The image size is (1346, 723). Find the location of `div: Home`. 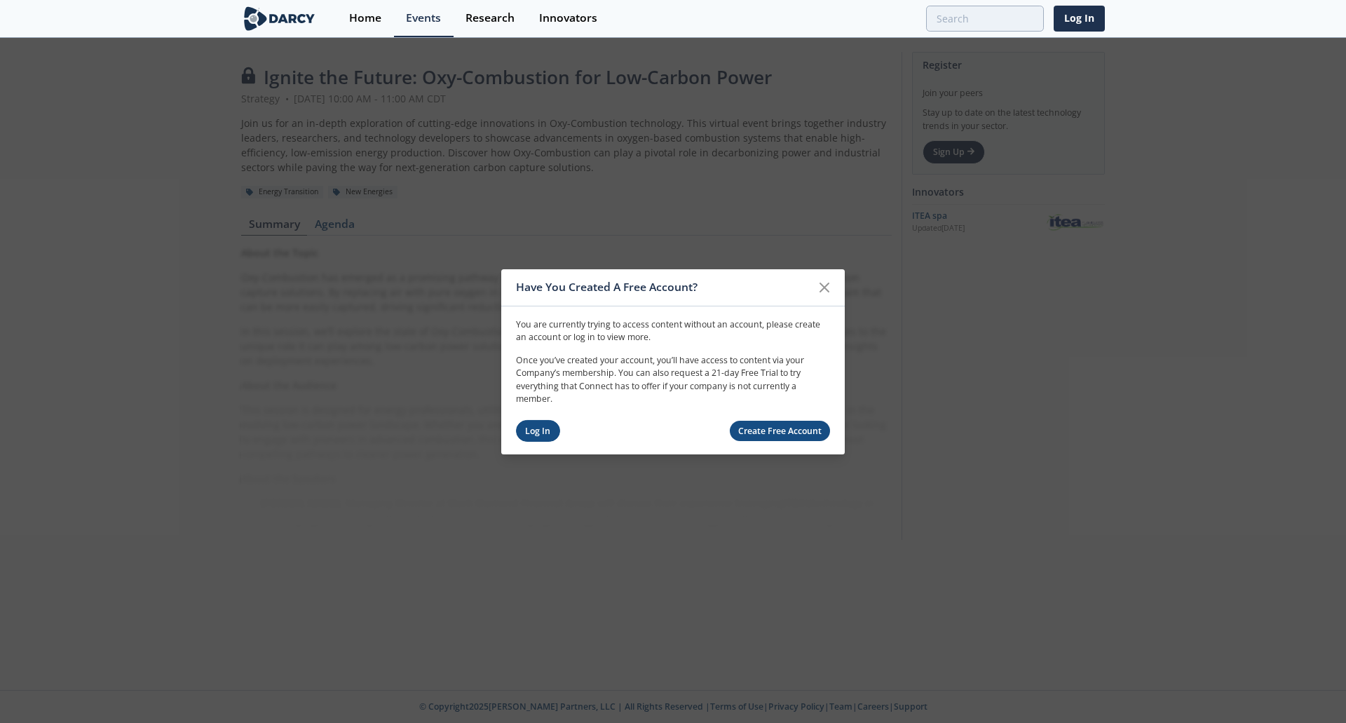

div: Home is located at coordinates (365, 18).